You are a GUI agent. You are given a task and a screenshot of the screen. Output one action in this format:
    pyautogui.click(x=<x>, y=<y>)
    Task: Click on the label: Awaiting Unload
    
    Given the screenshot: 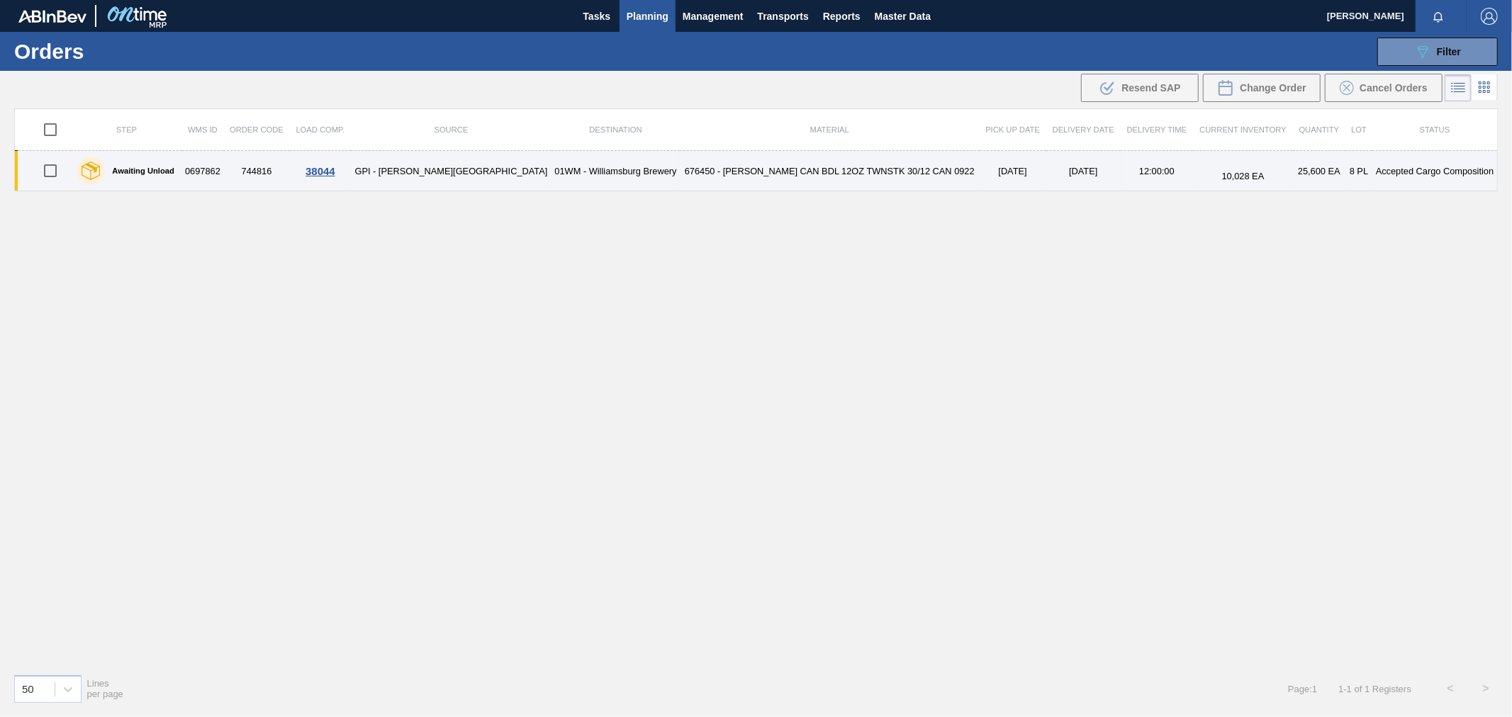 What is the action you would take?
    pyautogui.click(x=139, y=171)
    